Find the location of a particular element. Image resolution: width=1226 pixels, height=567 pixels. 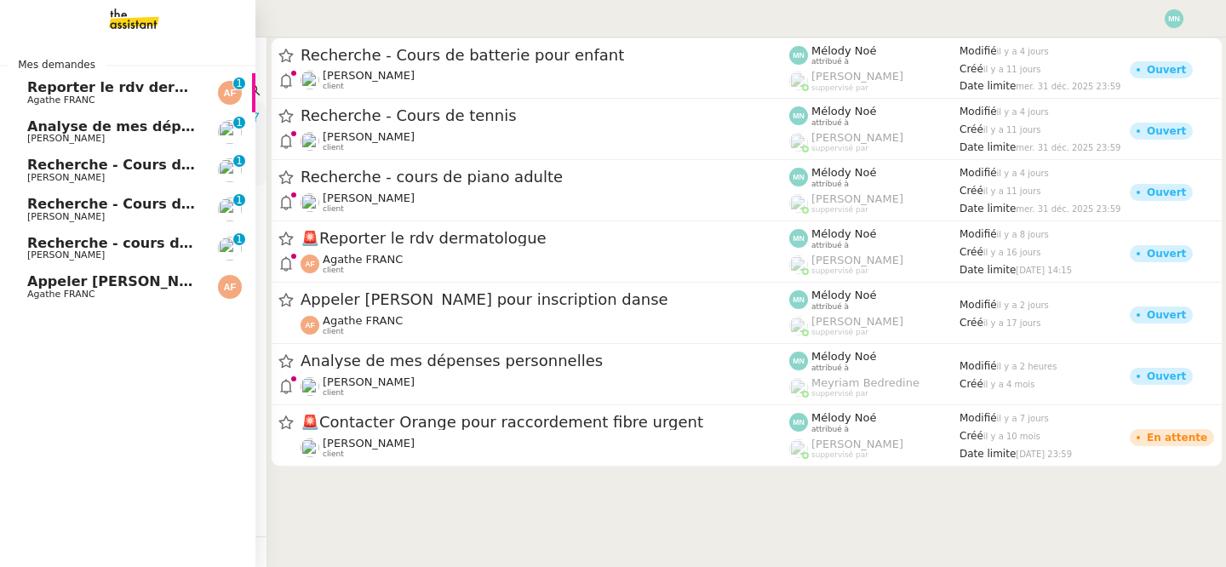

span: il y a 4 mois is located at coordinates (1009, 384).